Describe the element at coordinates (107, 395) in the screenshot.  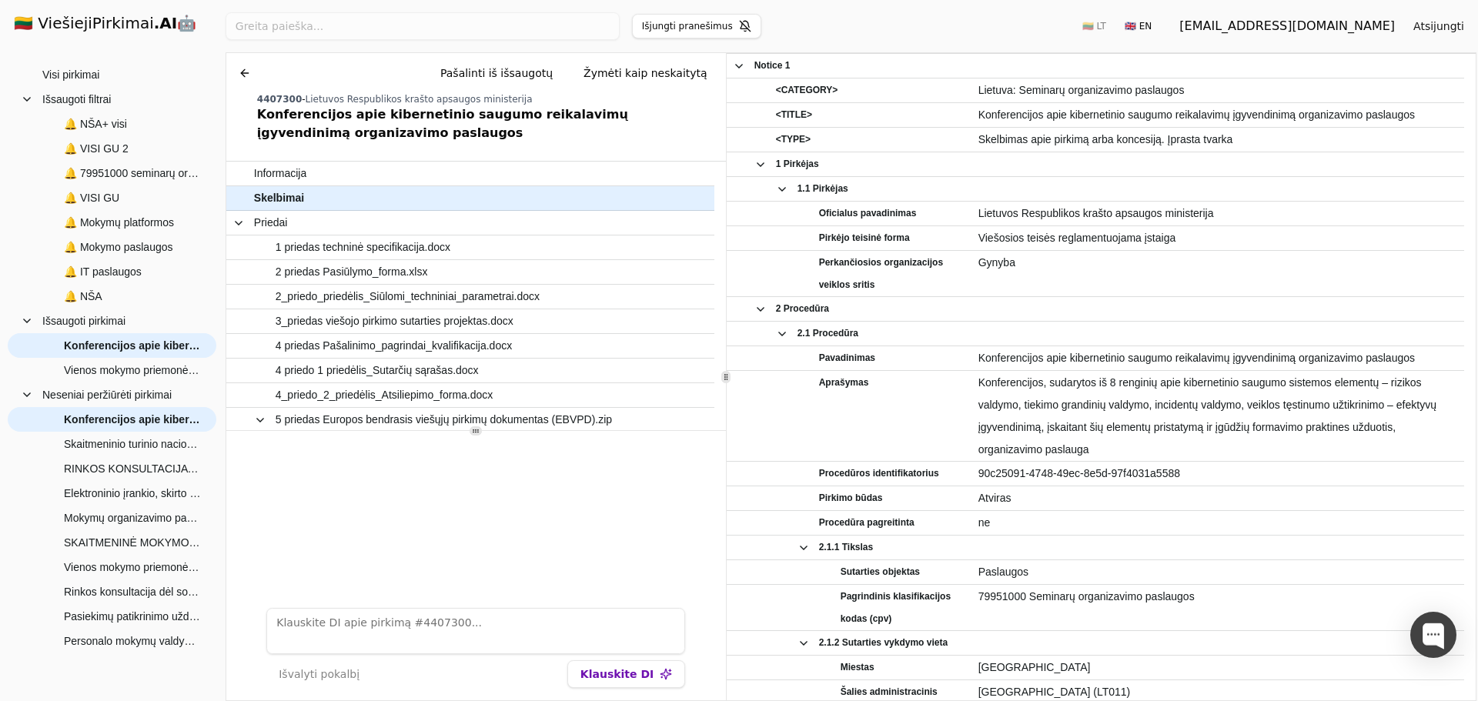
I see `span: Neseniai peržiūrėti pirkimai` at that location.